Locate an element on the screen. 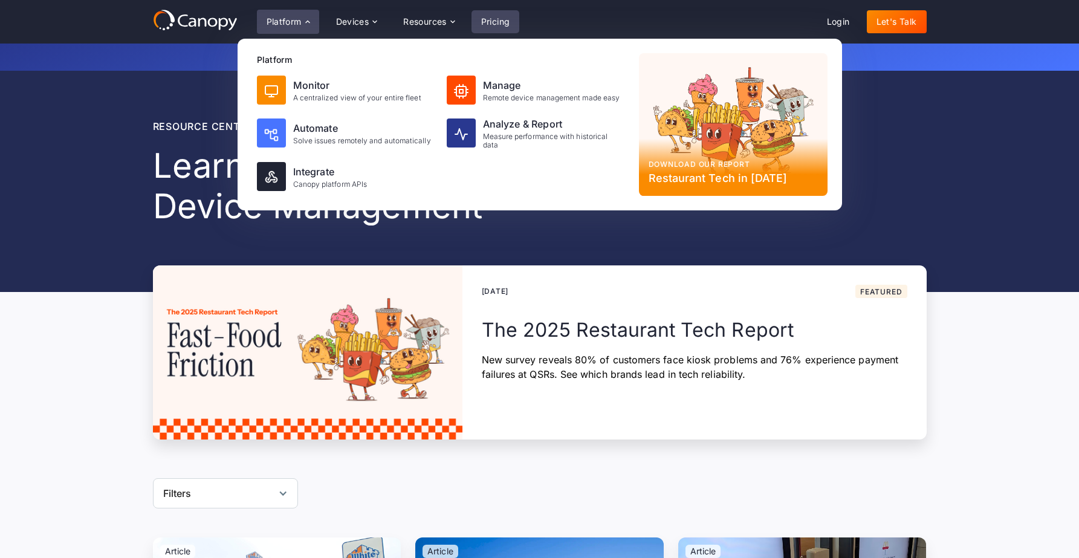  form: Reset is located at coordinates (226, 493).